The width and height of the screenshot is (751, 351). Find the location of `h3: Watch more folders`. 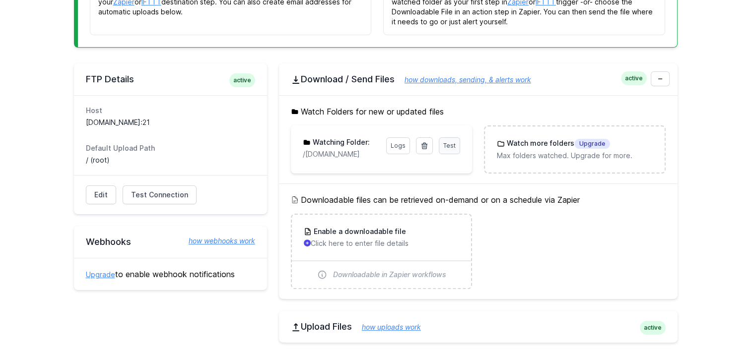

h3: Watch more folders is located at coordinates (557, 143).